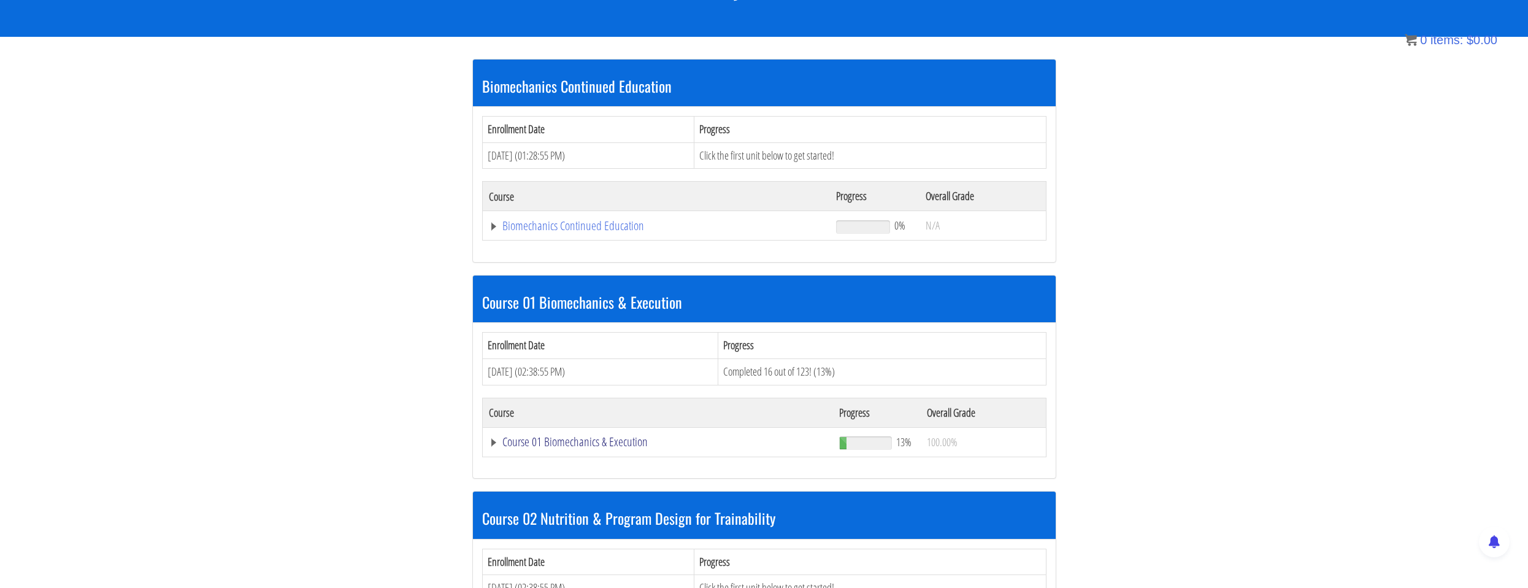 Image resolution: width=1528 pixels, height=588 pixels. Describe the element at coordinates (870, 155) in the screenshot. I see `td: Click the first unit below to get started!` at that location.